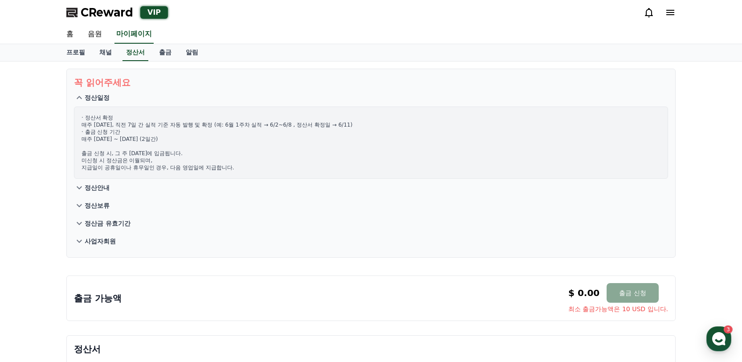 Image resolution: width=742 pixels, height=362 pixels. What do you see at coordinates (87, 293) in the screenshot?
I see `a: 3대화` at bounding box center [87, 293].